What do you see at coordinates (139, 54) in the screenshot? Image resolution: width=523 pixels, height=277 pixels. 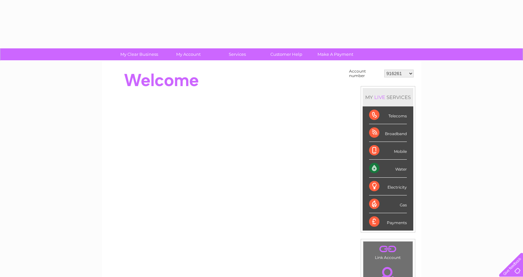 I see `a: My Clear Business` at bounding box center [139, 54].